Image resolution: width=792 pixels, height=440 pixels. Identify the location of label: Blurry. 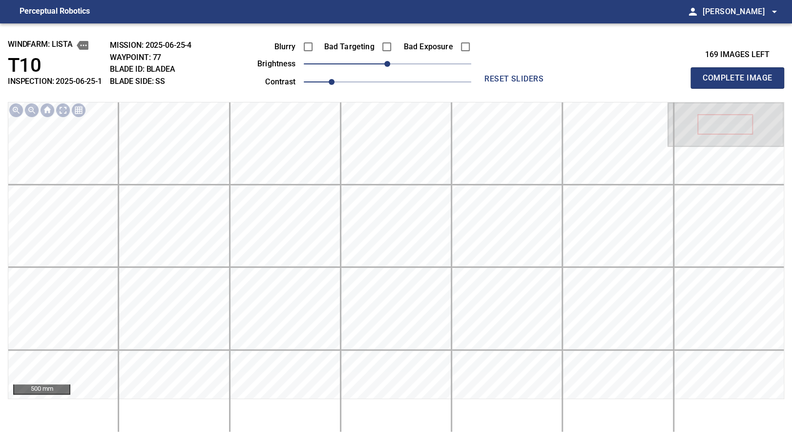
(268, 47).